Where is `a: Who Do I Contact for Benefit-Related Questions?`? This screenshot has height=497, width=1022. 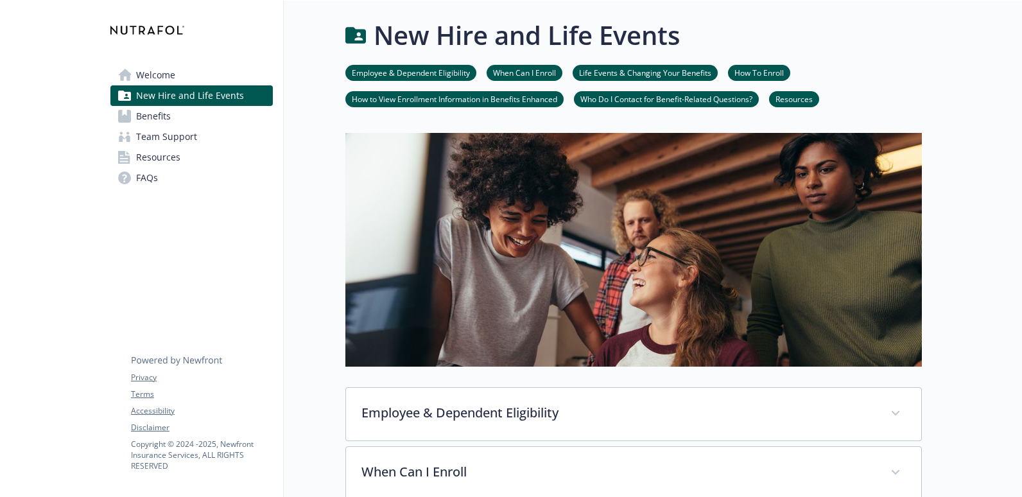 a: Who Do I Contact for Benefit-Related Questions? is located at coordinates (667, 98).